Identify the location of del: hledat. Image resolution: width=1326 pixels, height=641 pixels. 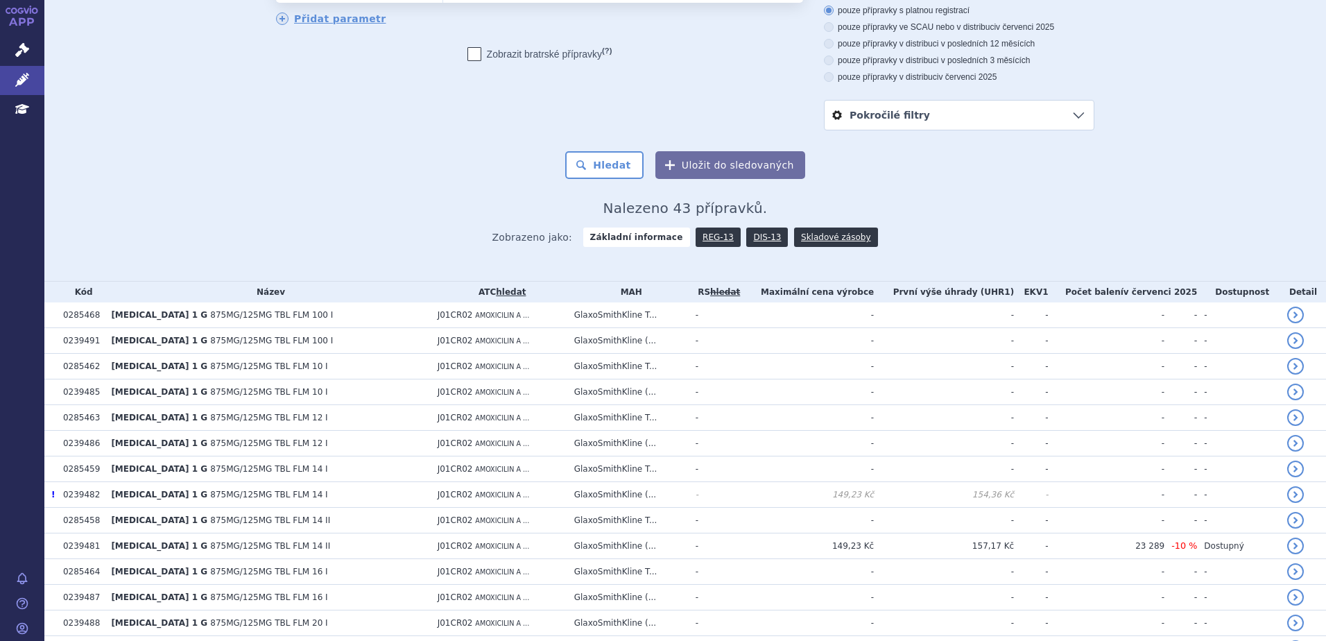
(725, 292).